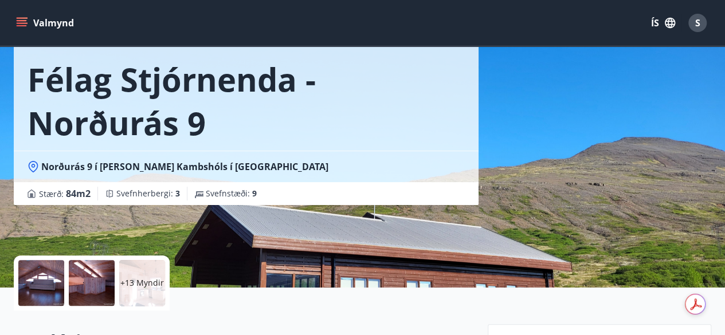 Image resolution: width=725 pixels, height=335 pixels. Describe the element at coordinates (255, 193) in the screenshot. I see `span: 9` at that location.